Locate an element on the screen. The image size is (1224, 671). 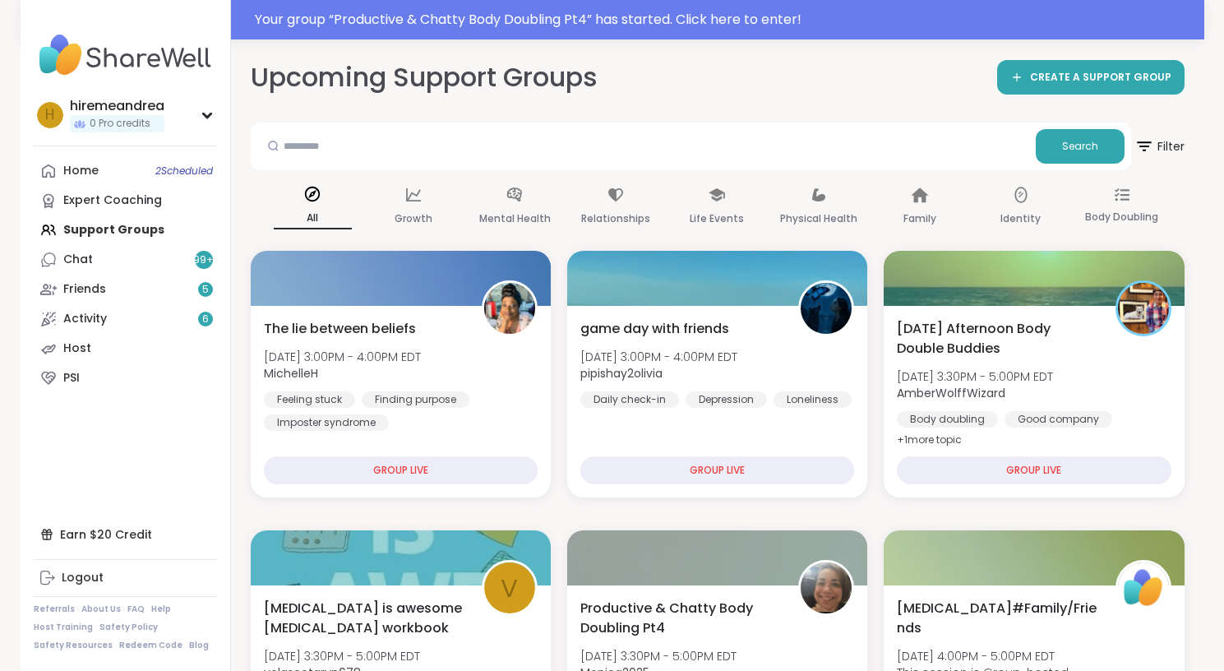
a: Home2Scheduled is located at coordinates (125, 171).